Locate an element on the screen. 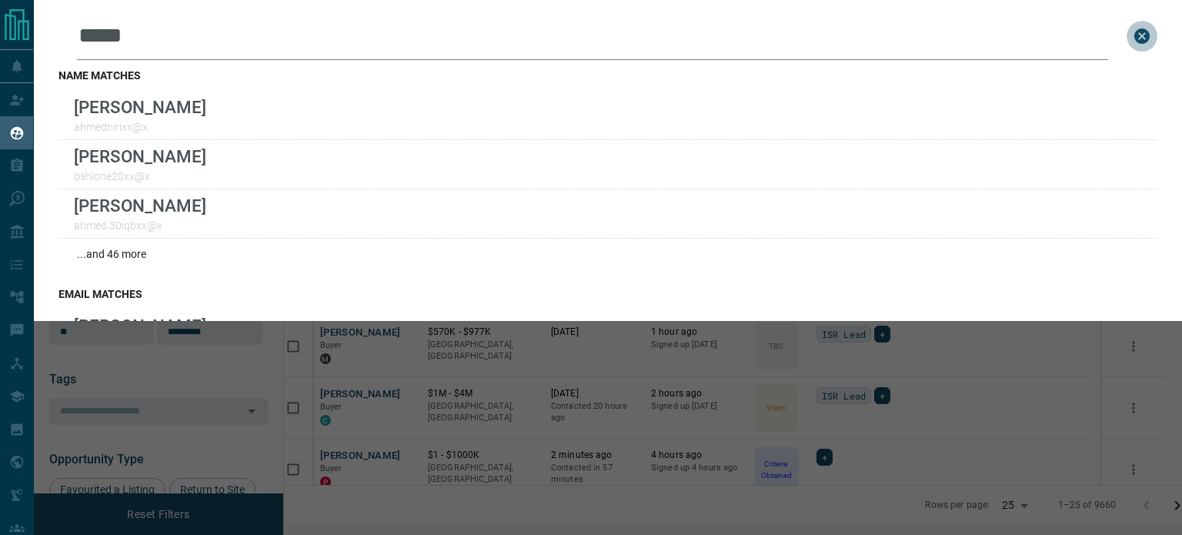 The height and width of the screenshot is (535, 1182). p: oshione20xx@x is located at coordinates (140, 176).